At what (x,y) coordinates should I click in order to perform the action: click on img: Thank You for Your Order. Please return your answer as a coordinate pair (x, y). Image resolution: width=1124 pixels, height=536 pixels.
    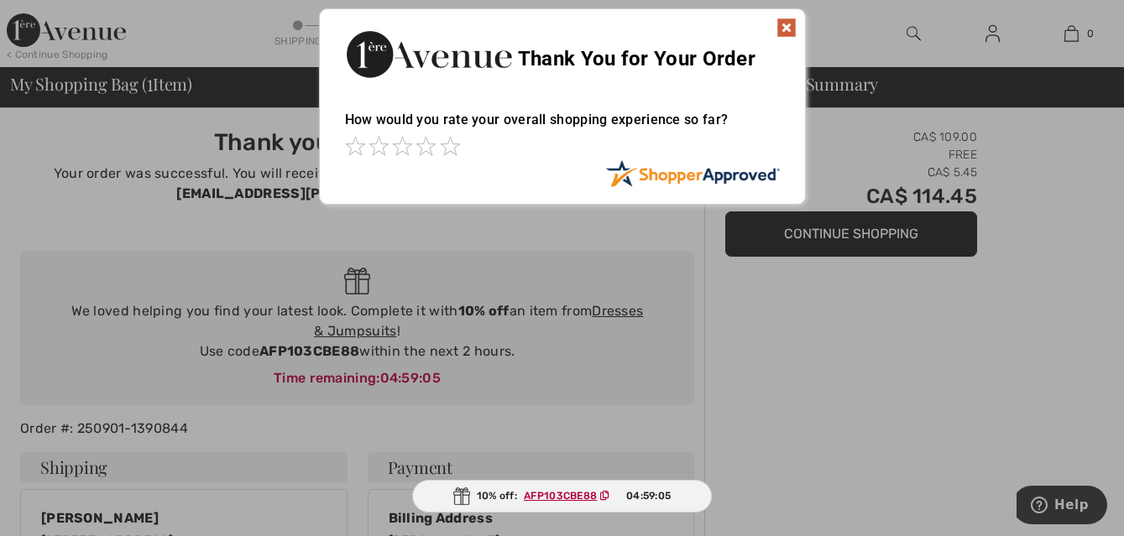
    Looking at the image, I should click on (429, 54).